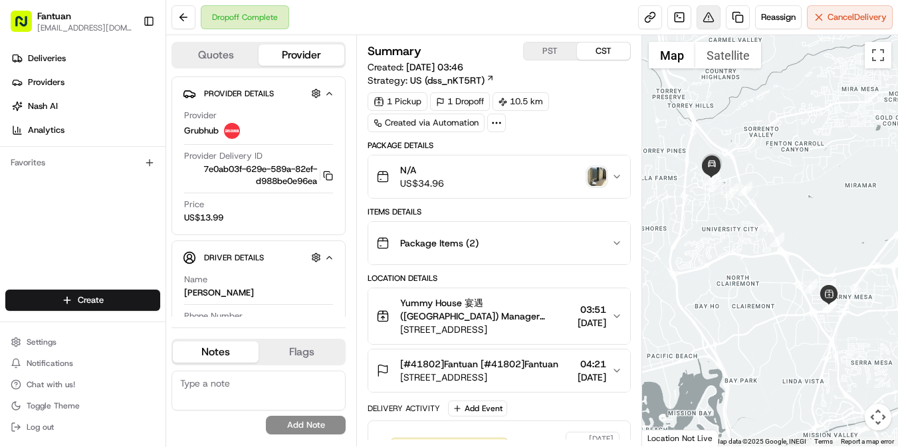  What do you see at coordinates (43, 106) in the screenshot?
I see `span: Nash AI` at bounding box center [43, 106].